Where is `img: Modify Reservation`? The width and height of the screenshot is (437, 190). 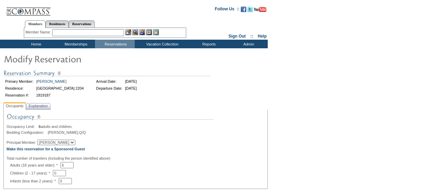
img: Modify Reservation is located at coordinates (73, 59).